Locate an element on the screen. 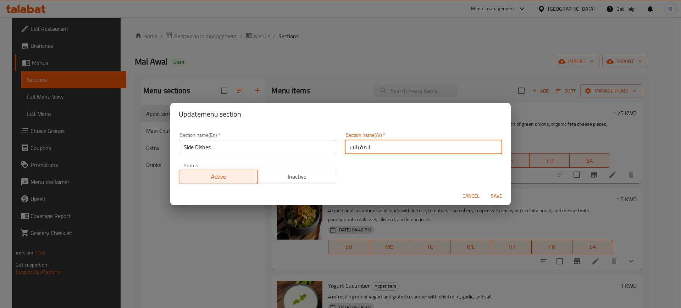 The image size is (681, 308). input: Please enter section name(en) is located at coordinates (257, 147).